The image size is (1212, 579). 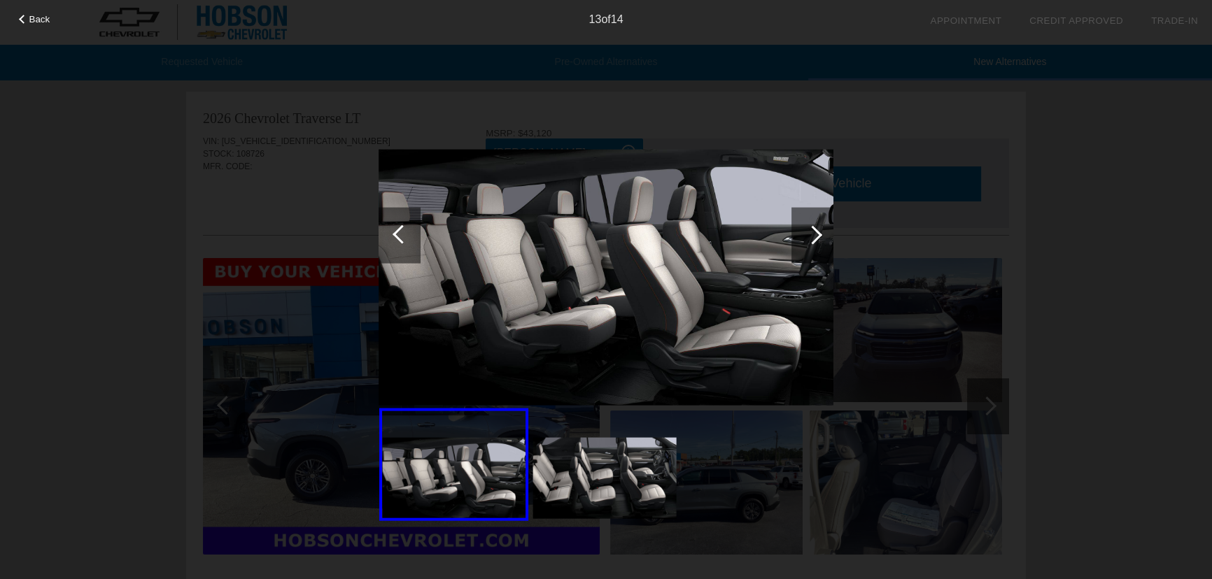 What do you see at coordinates (966, 20) in the screenshot?
I see `a: Appointment` at bounding box center [966, 20].